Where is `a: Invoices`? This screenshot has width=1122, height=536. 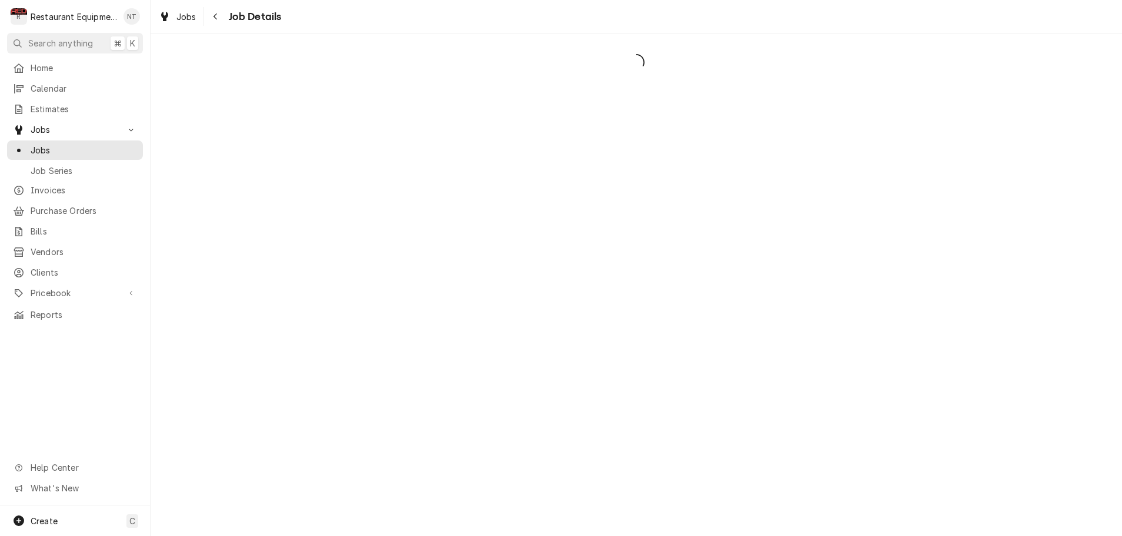
a: Invoices is located at coordinates (75, 190).